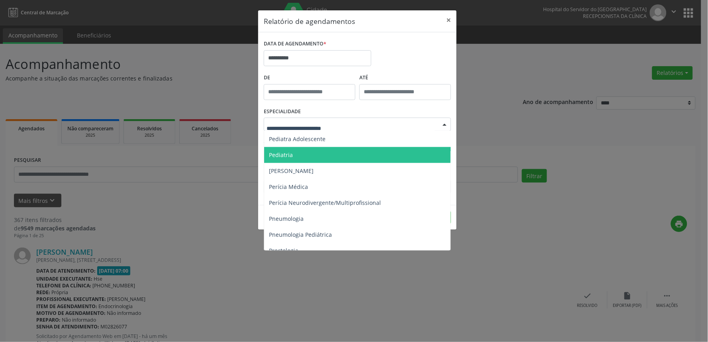 This screenshot has width=708, height=342. I want to click on span: Pneumologia, so click(286, 218).